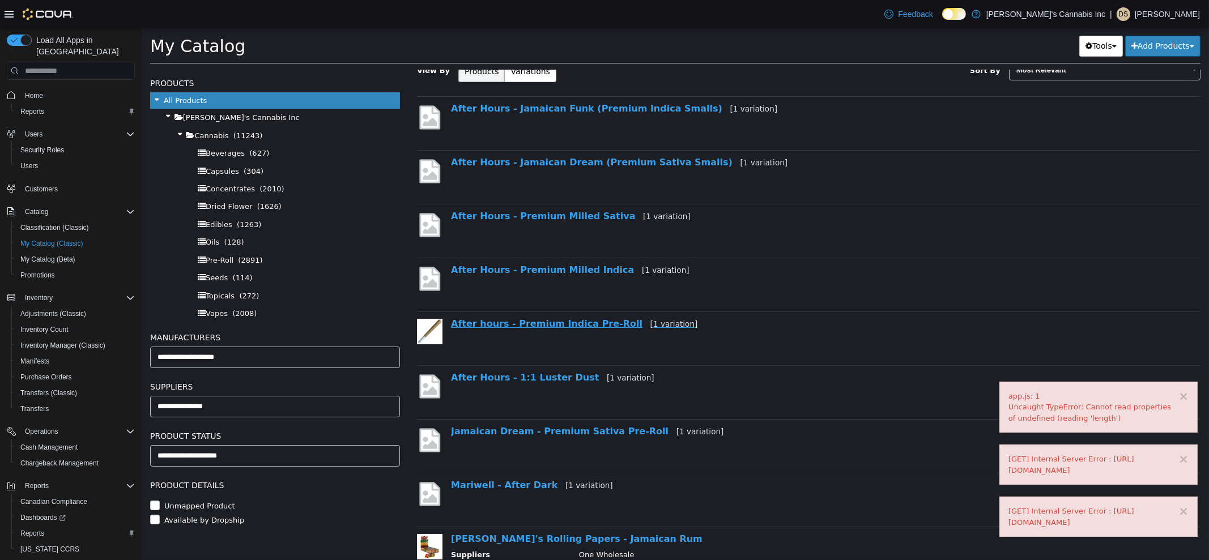 The height and width of the screenshot is (560, 1209). Describe the element at coordinates (92, 214) in the screenshot. I see `span: (128)` at that location.